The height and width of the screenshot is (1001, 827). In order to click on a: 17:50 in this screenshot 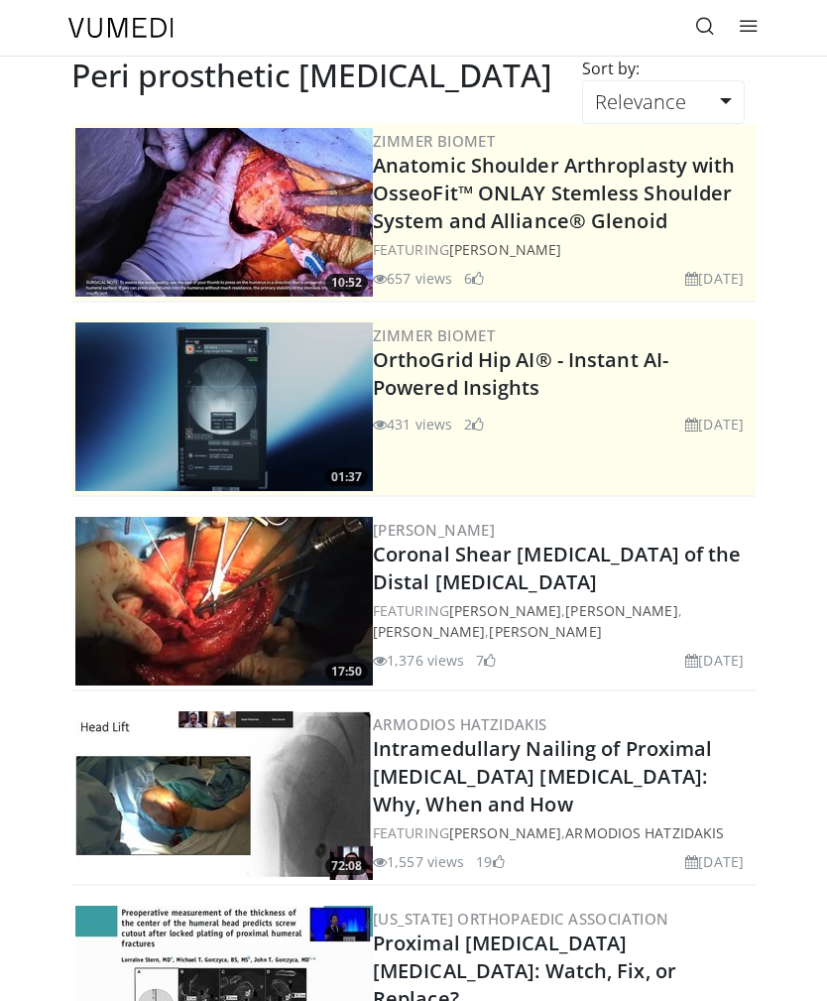, I will do `click(224, 601)`.